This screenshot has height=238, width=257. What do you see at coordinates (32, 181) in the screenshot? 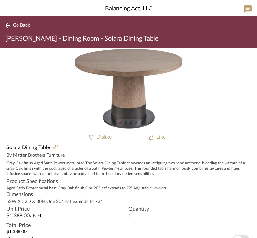
I see `span: Product Specifications` at bounding box center [32, 181].